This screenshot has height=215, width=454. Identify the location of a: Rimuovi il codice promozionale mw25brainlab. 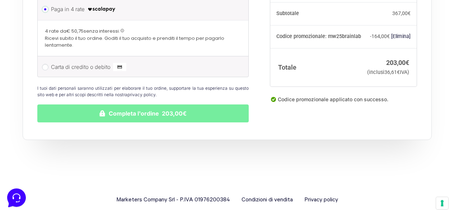
(401, 37).